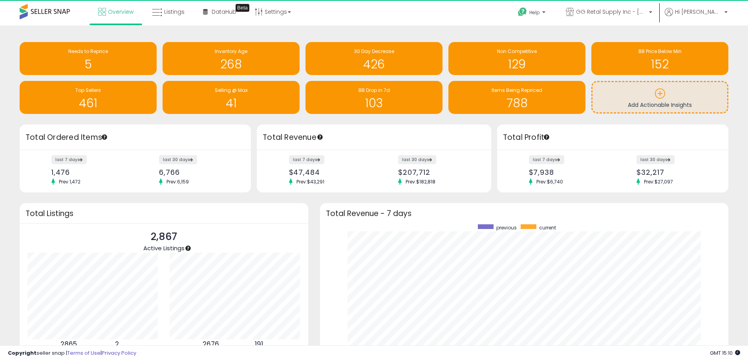 The height and width of the screenshot is (361, 748). What do you see at coordinates (675, 172) in the screenshot?
I see `div: $32,217` at bounding box center [675, 172].